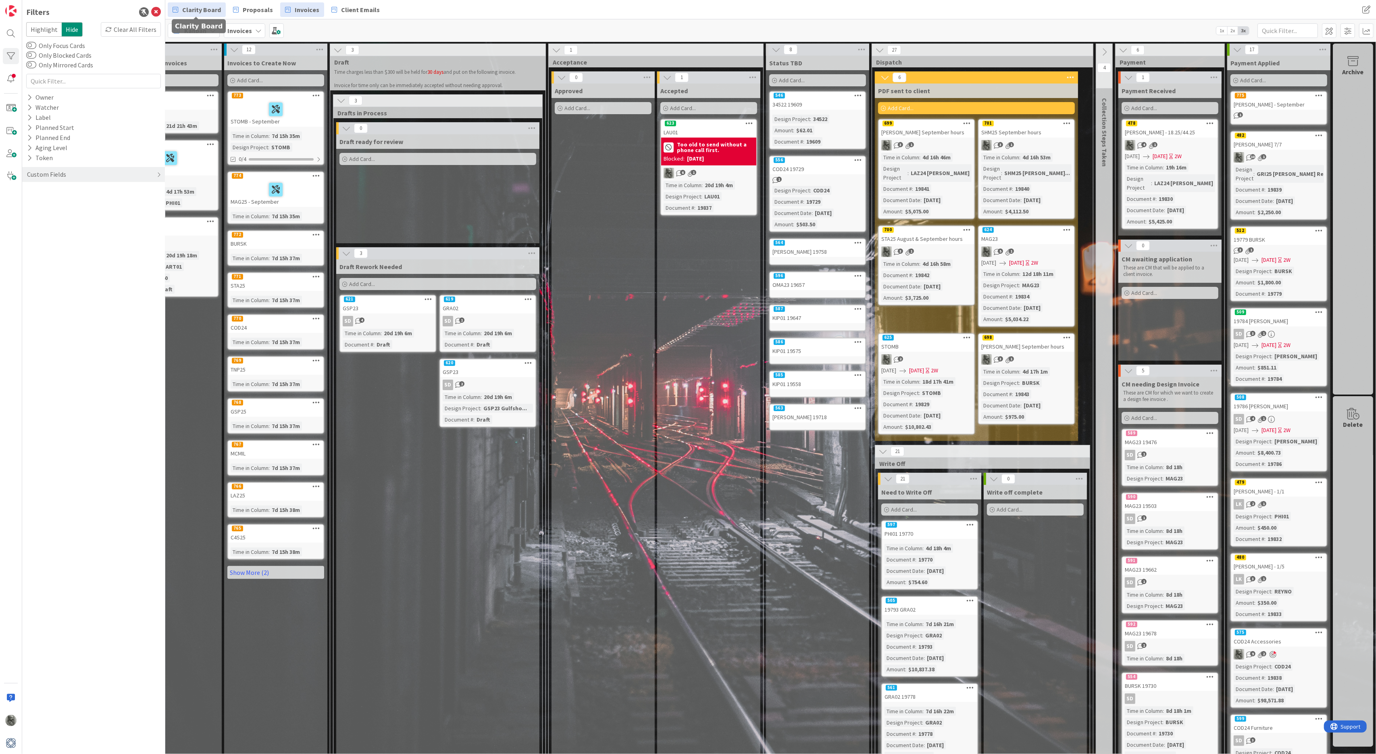  I want to click on span: 17, so click(1252, 50).